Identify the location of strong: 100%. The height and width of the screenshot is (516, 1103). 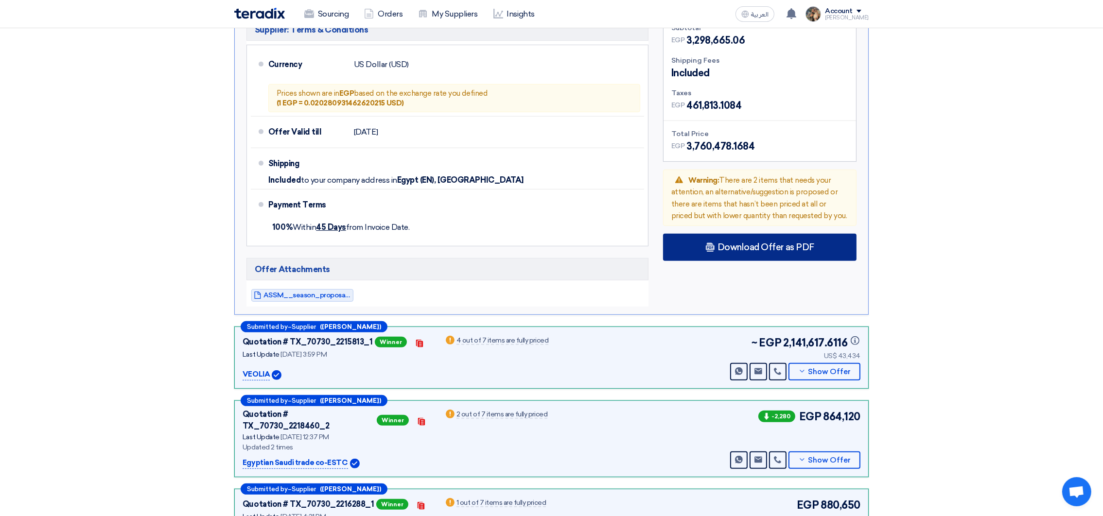
(282, 227).